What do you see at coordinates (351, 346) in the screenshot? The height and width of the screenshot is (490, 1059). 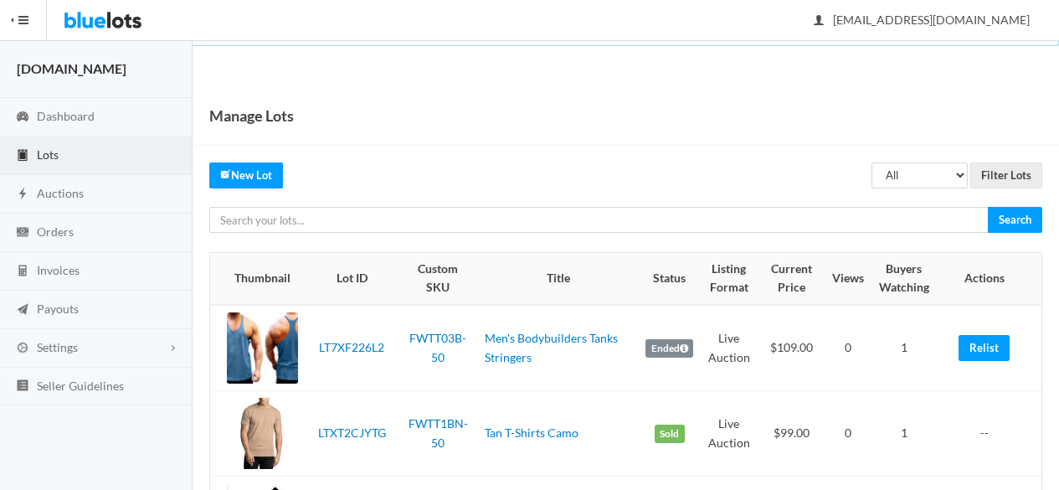 I see `a: LT7XF226L2` at bounding box center [351, 346].